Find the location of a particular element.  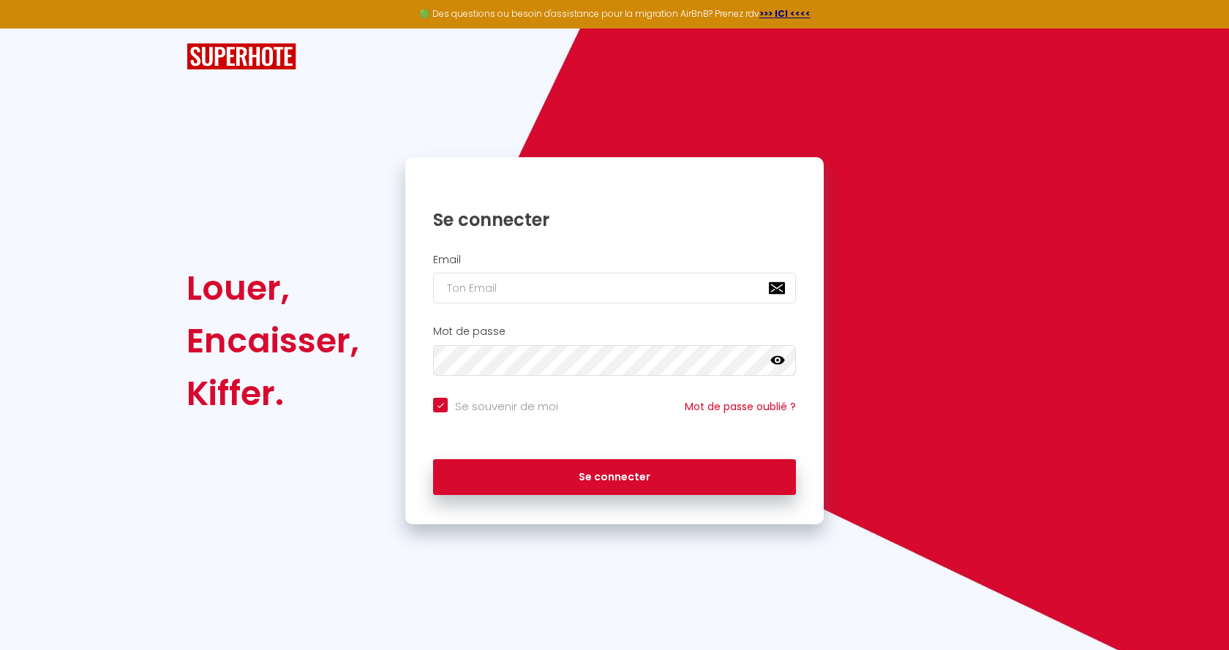

button: Se connecter is located at coordinates (614, 478).